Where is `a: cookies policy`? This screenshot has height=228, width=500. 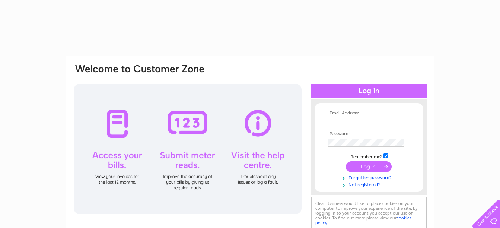
a: cookies policy is located at coordinates (363, 220).